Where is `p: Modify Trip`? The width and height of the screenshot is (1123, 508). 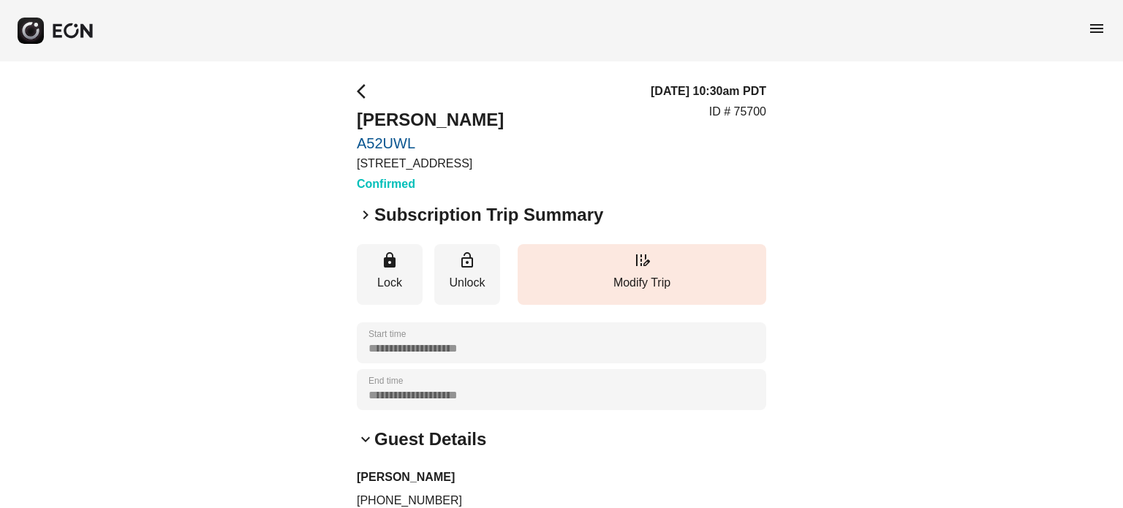 p: Modify Trip is located at coordinates (642, 283).